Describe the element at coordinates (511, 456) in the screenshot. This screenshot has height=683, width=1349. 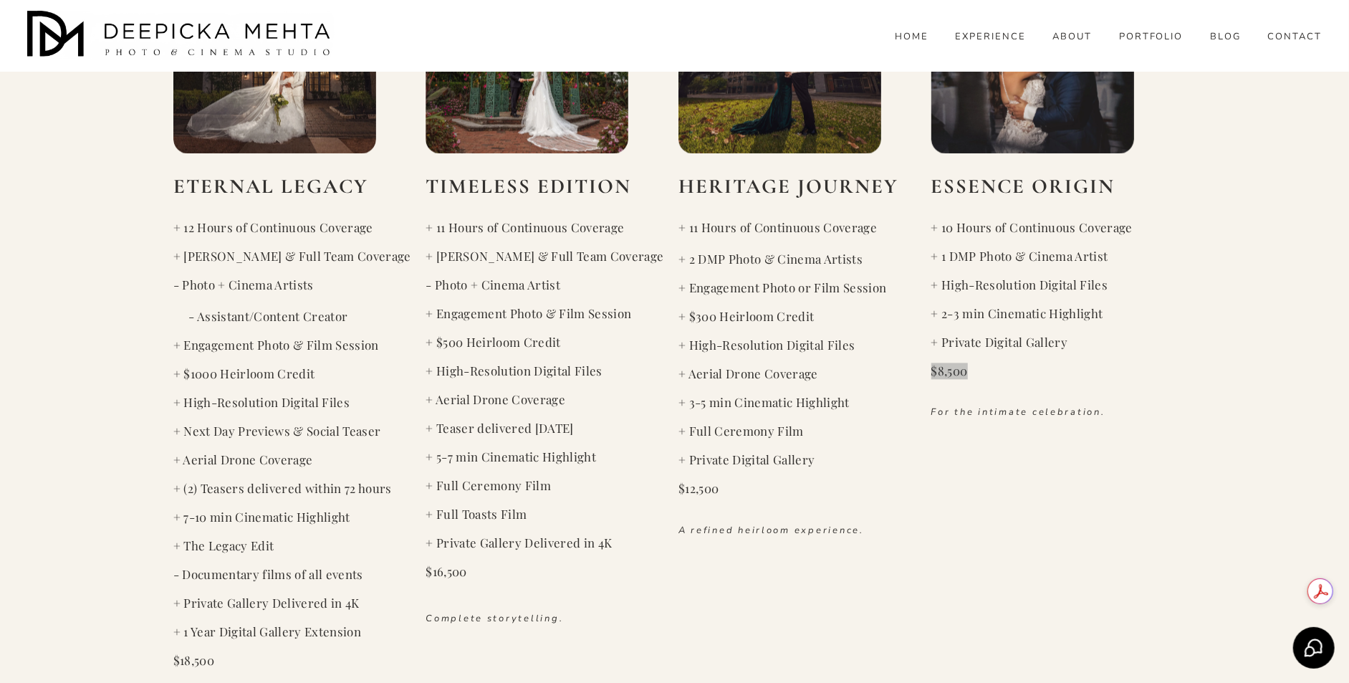
I see `code: + 5-7 min Cinematic Highlight` at that location.